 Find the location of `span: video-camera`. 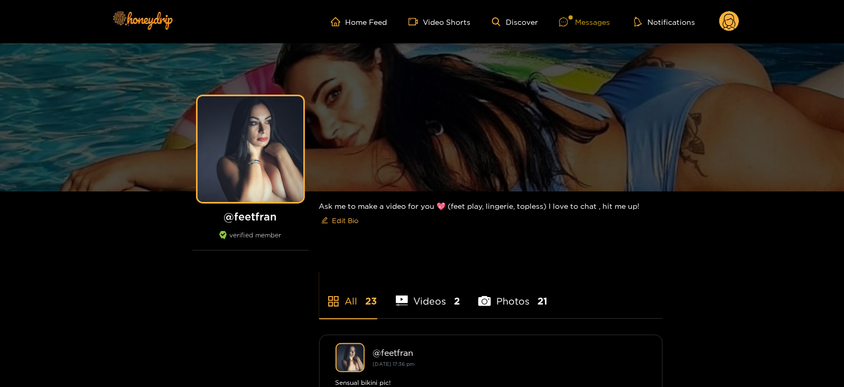

span: video-camera is located at coordinates (416, 22).